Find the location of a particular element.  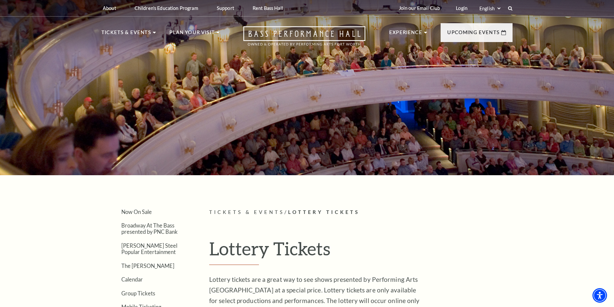

p: Plan Your Visit is located at coordinates (192, 34).